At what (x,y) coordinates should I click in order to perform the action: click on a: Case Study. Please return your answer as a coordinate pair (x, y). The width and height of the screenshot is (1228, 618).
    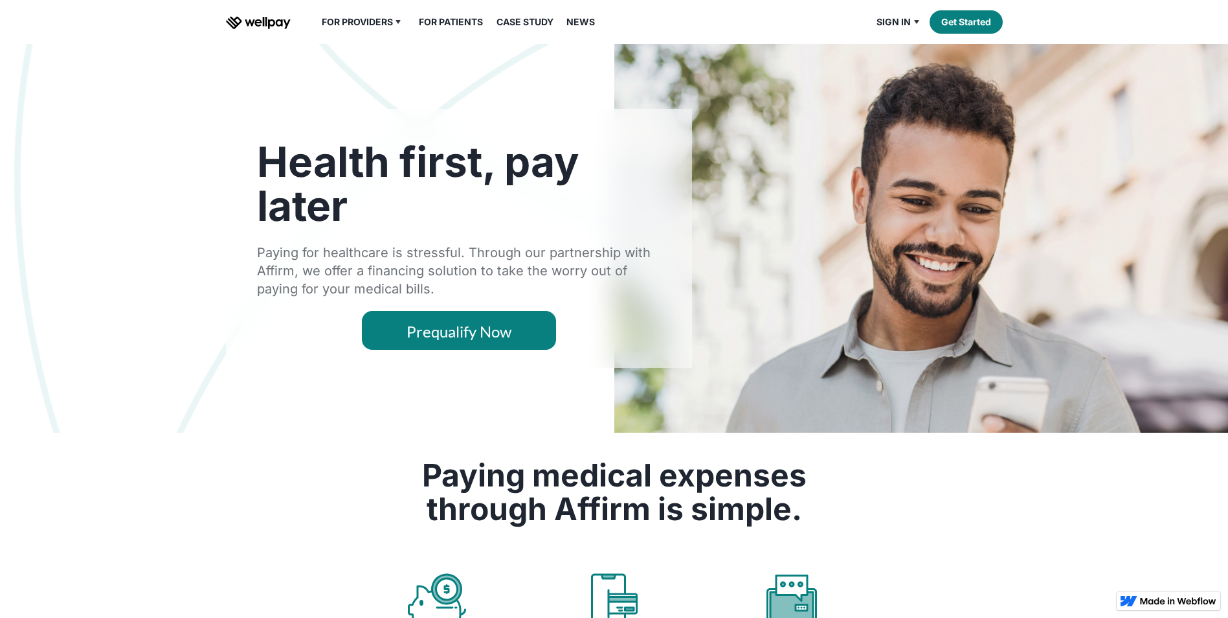
    Looking at the image, I should click on (525, 22).